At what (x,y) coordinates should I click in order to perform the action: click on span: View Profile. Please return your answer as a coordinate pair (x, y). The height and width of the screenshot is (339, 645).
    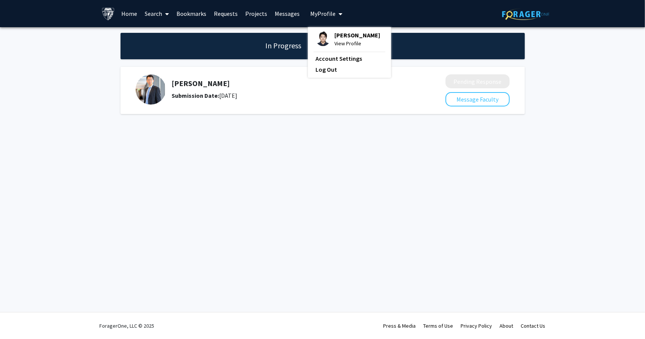
    Looking at the image, I should click on (357, 43).